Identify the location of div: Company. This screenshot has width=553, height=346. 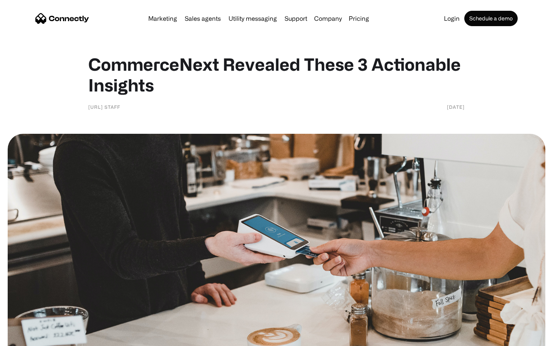
(328, 18).